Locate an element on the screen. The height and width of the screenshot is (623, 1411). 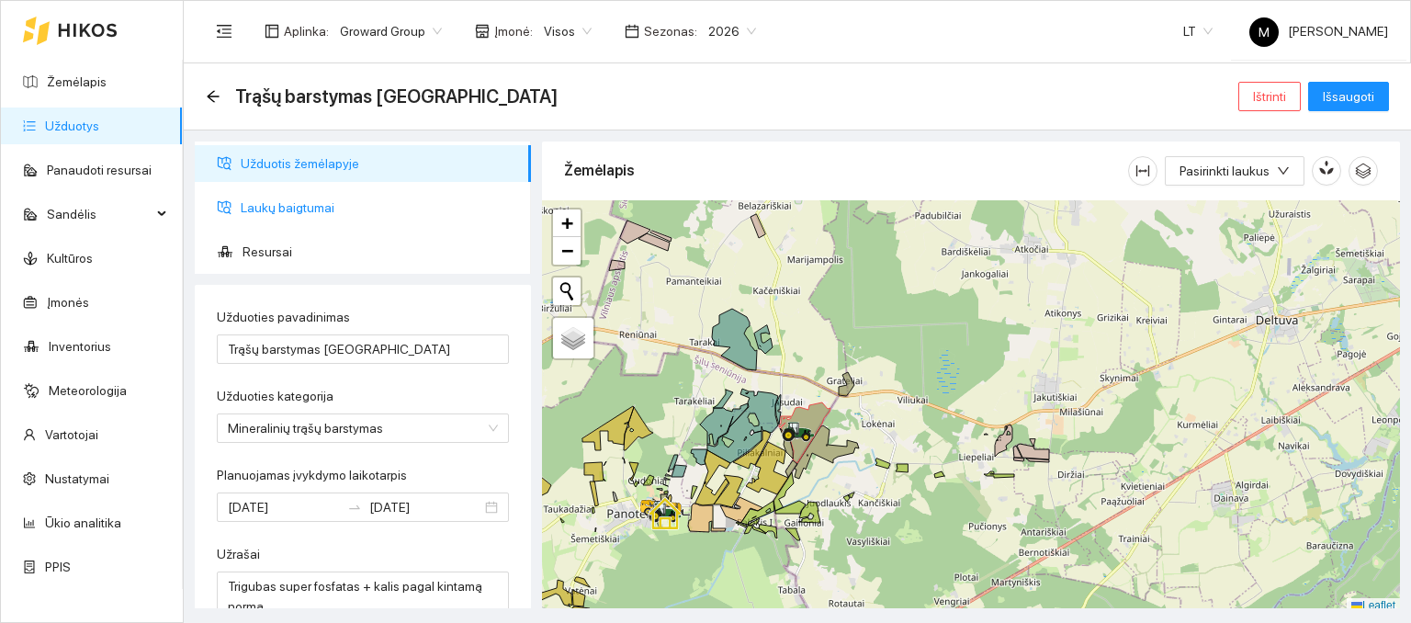
span: column-width is located at coordinates (1143, 171).